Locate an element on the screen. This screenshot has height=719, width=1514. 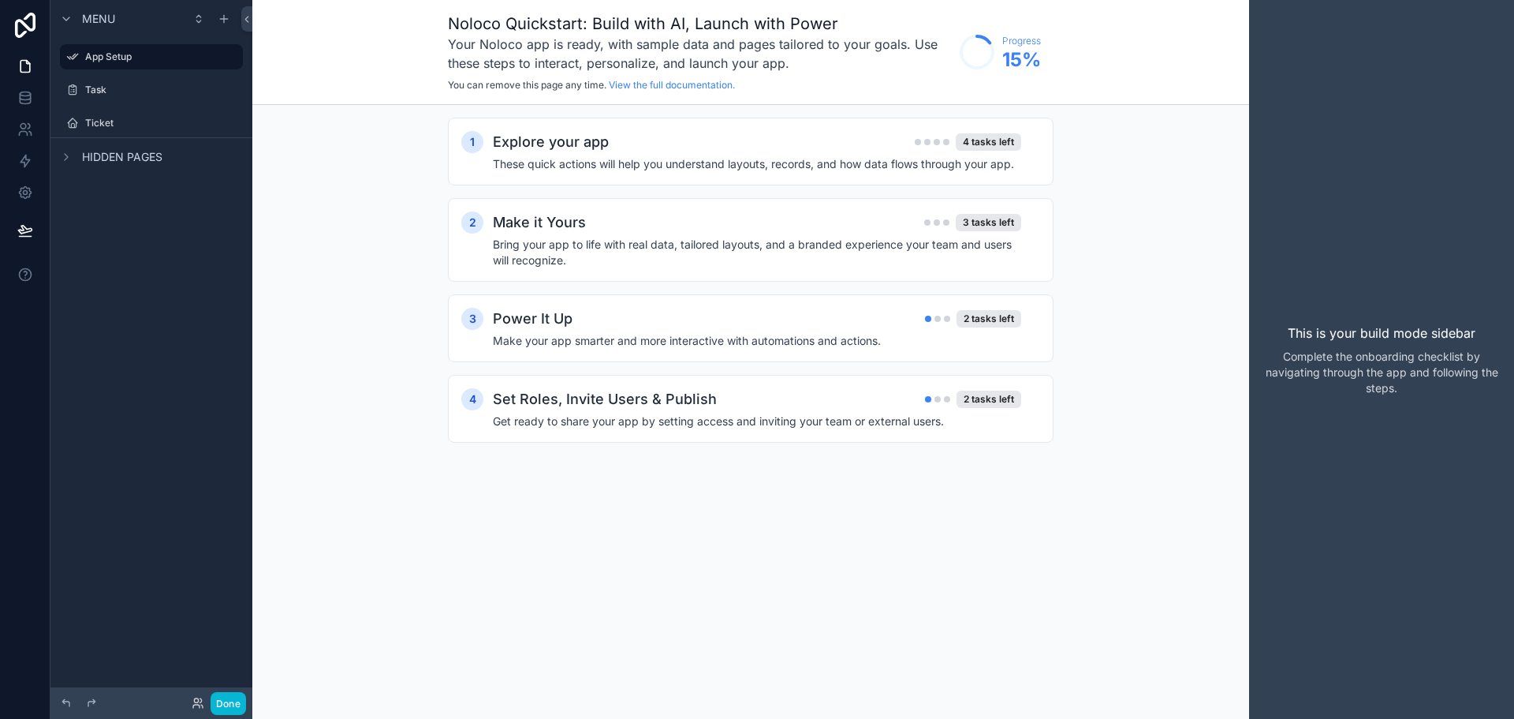
a: Task is located at coordinates (151, 90).